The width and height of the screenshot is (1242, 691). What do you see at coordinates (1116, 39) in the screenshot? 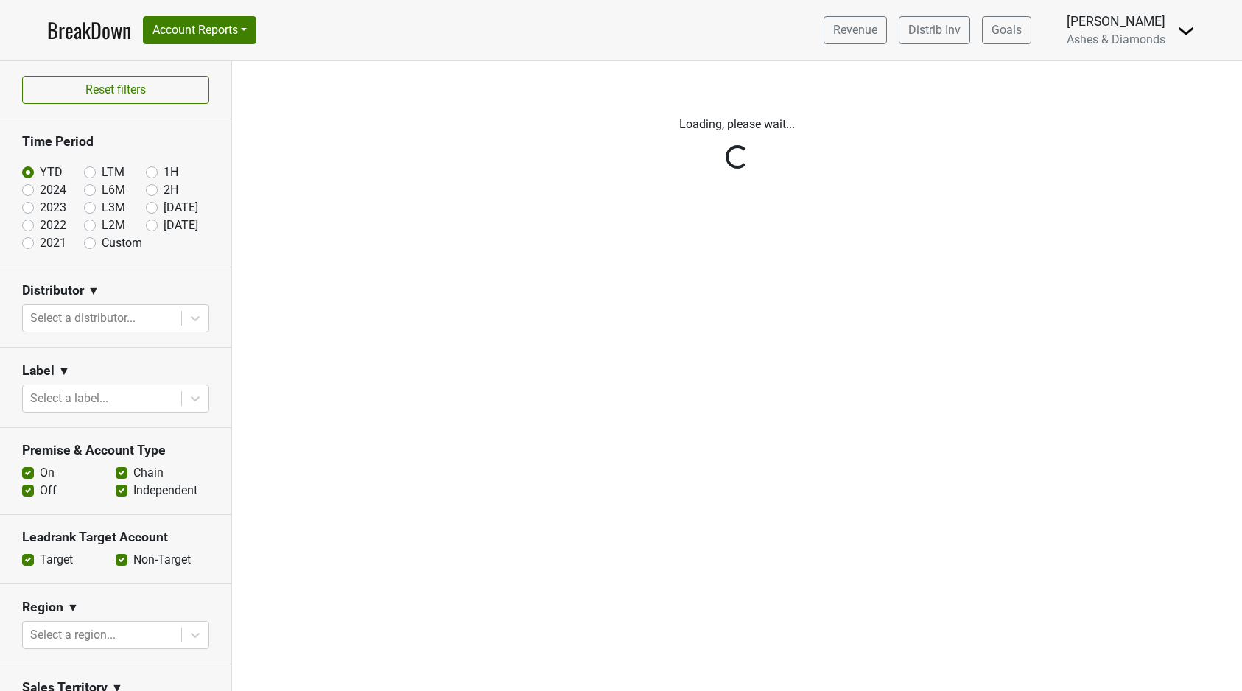
I see `span: Ashes & Diamonds` at bounding box center [1116, 39].